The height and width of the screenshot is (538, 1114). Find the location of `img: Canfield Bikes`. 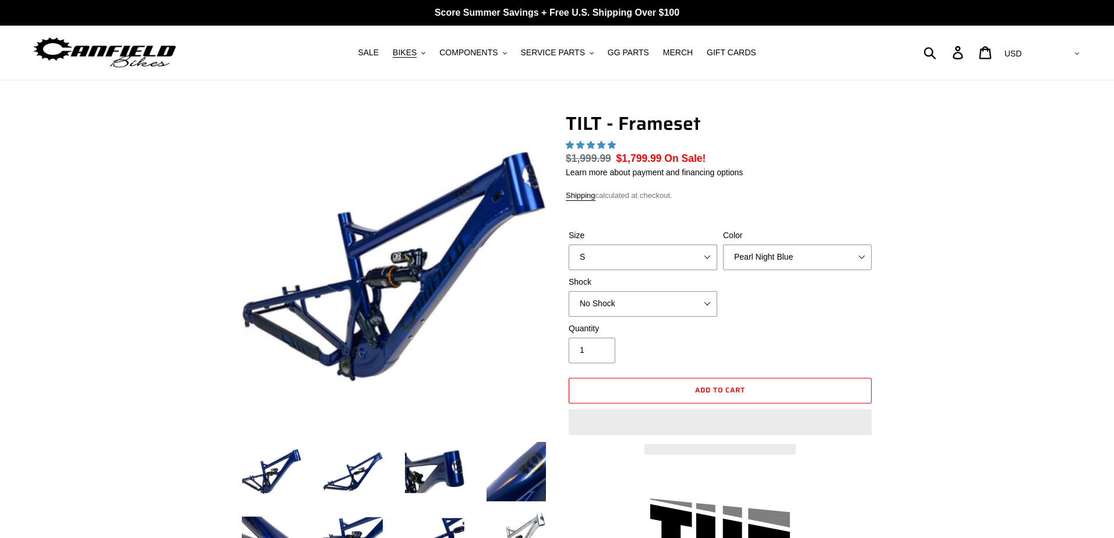

img: Canfield Bikes is located at coordinates (105, 52).